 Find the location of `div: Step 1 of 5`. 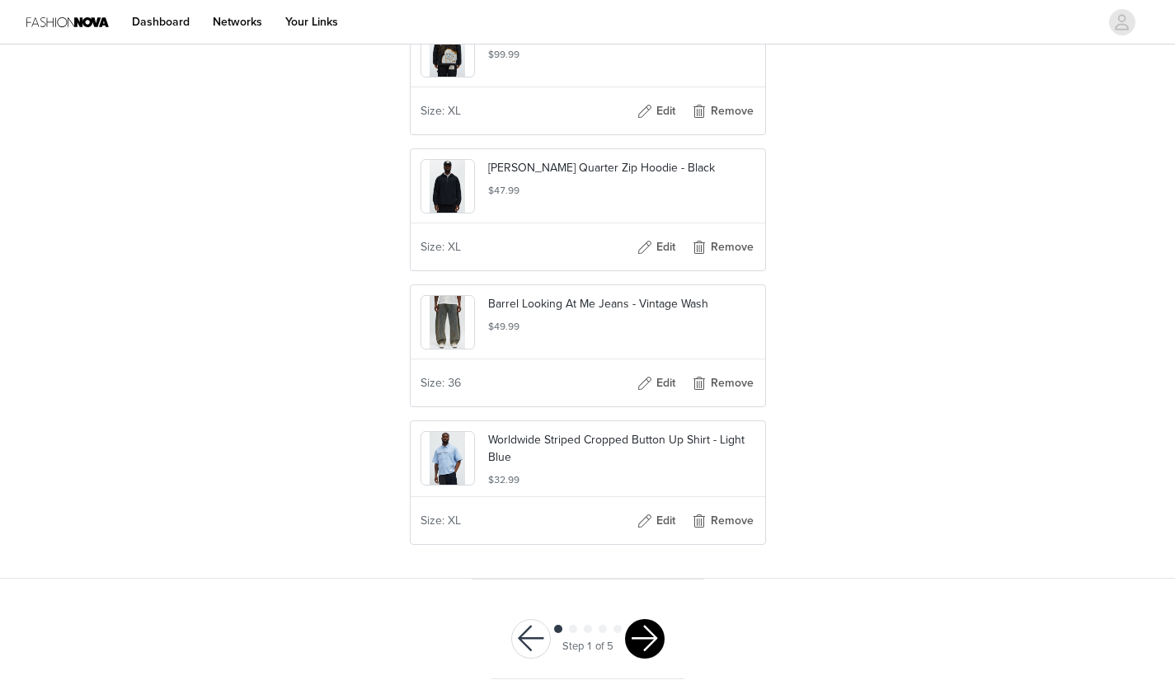

div: Step 1 of 5 is located at coordinates (588, 647).